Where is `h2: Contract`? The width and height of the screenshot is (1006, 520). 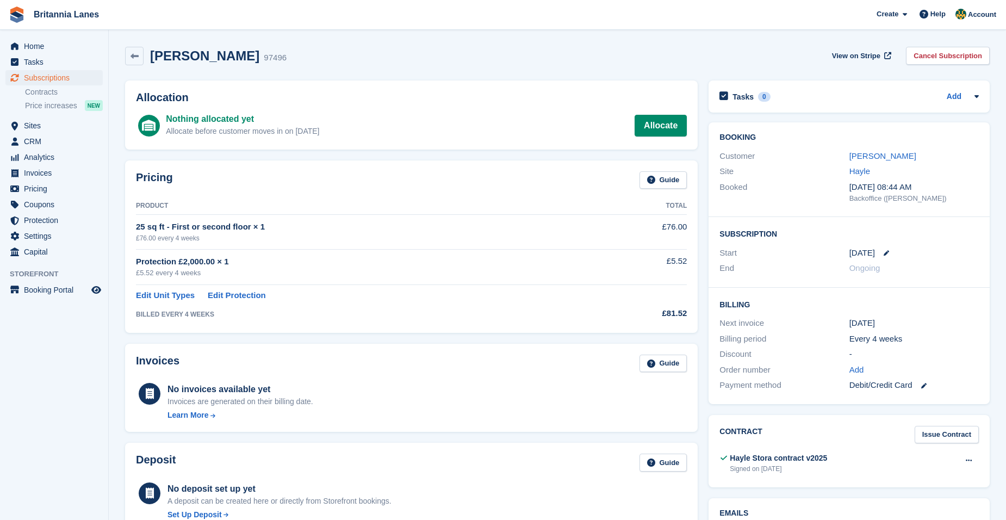
h2: Contract is located at coordinates (740, 434).